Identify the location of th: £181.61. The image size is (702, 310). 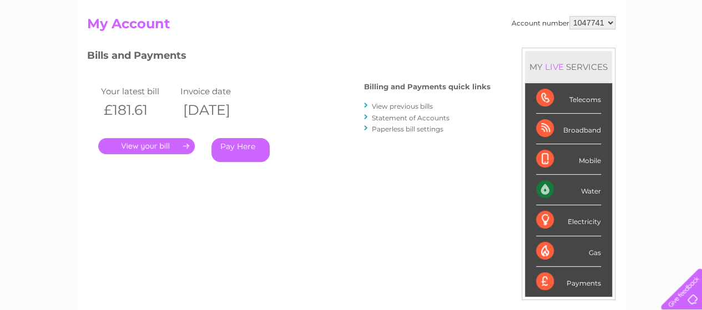
(138, 110).